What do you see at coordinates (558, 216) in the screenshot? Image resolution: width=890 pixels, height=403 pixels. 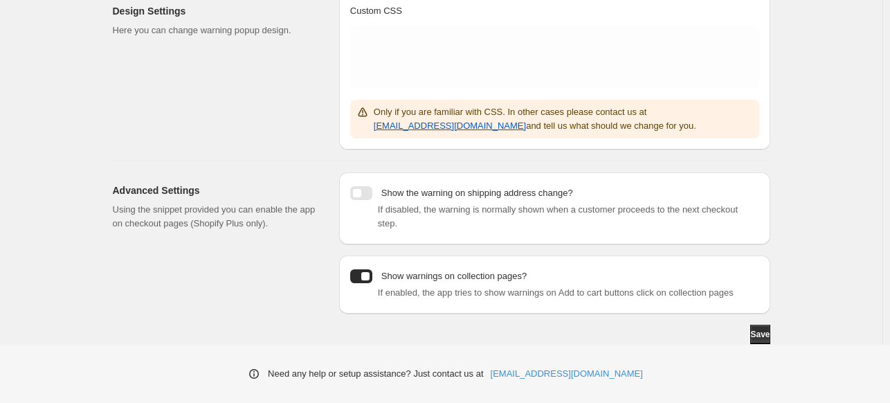 I see `span: If disabled, the warning is normally shown when a customer proceeds to the next checkout step.` at bounding box center [558, 216].